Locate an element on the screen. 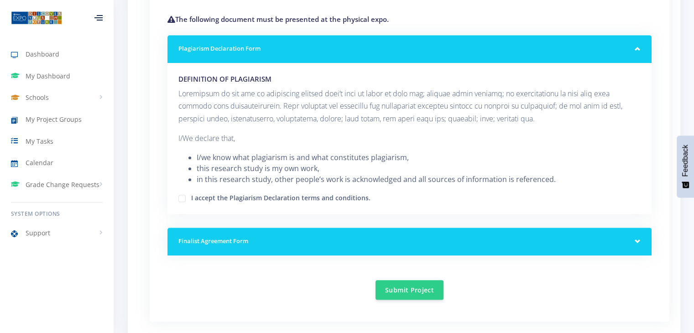 This screenshot has height=333, width=694. span: My Tasks is located at coordinates (39, 141).